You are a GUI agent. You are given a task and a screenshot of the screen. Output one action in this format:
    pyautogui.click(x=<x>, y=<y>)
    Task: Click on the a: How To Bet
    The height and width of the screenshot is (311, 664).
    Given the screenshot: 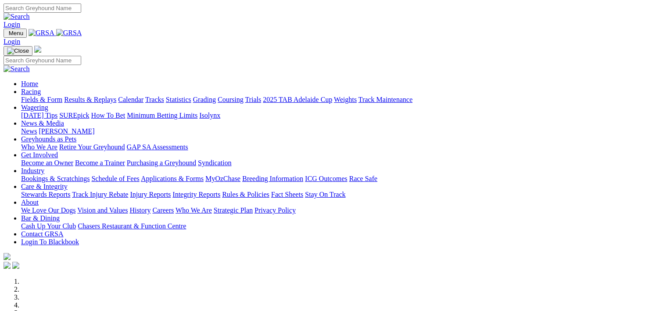 What is the action you would take?
    pyautogui.click(x=108, y=115)
    